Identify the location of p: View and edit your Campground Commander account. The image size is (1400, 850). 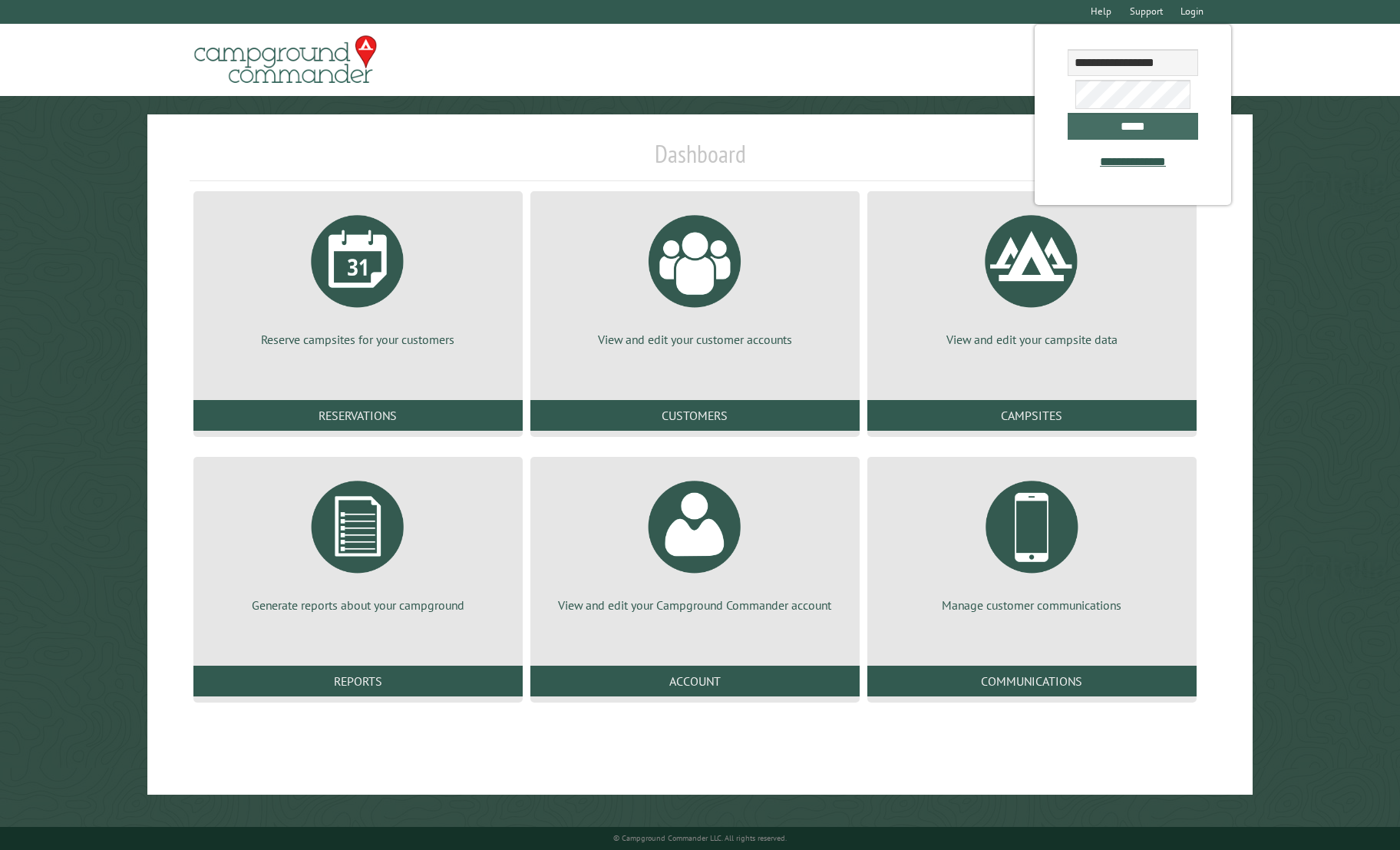
(694, 605).